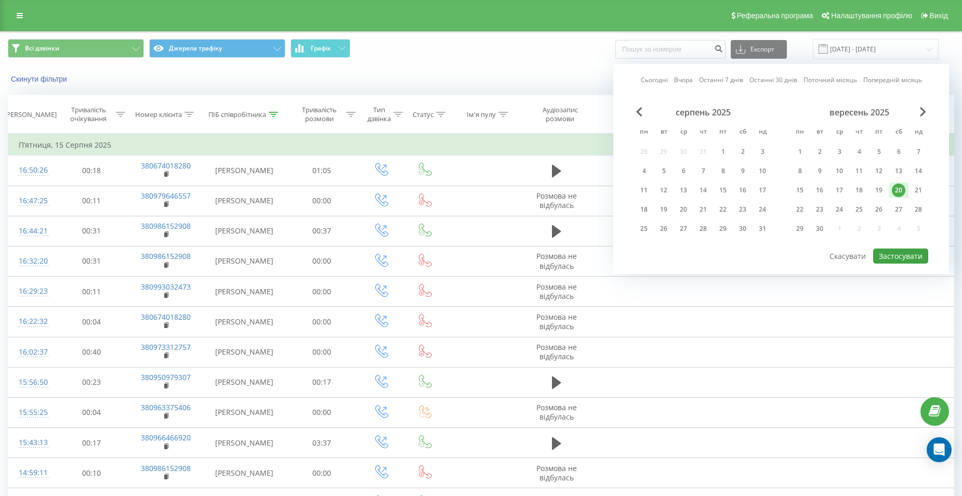 The image size is (962, 496). Describe the element at coordinates (31, 442) in the screenshot. I see `div: 15:43:13` at that location.